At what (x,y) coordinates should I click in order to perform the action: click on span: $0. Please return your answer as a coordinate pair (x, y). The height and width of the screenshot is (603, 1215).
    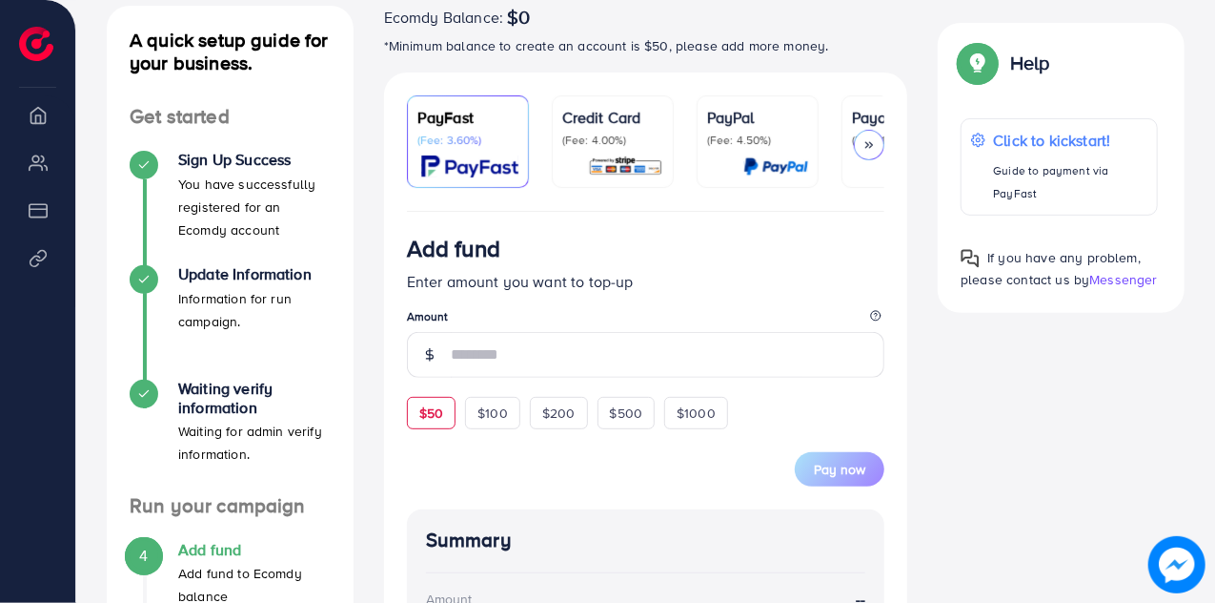
    Looking at the image, I should click on (519, 17).